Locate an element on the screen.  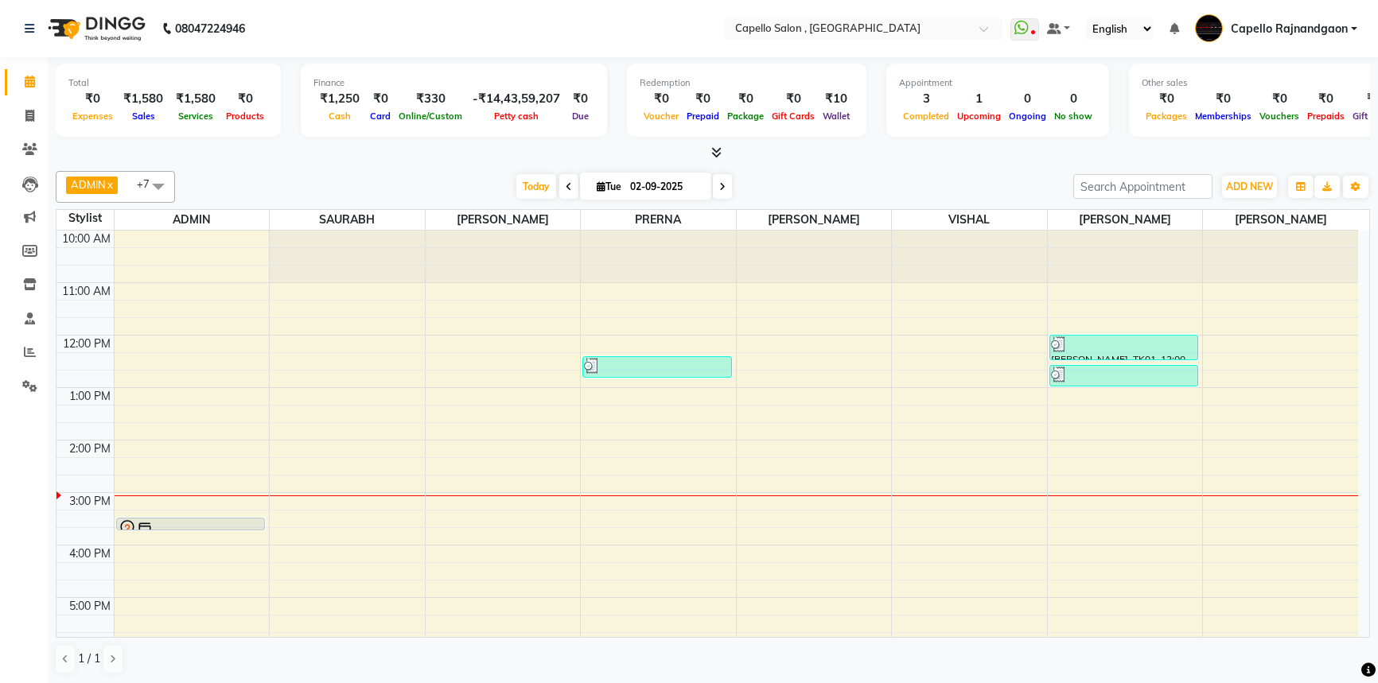
span: Tue is located at coordinates (609, 186).